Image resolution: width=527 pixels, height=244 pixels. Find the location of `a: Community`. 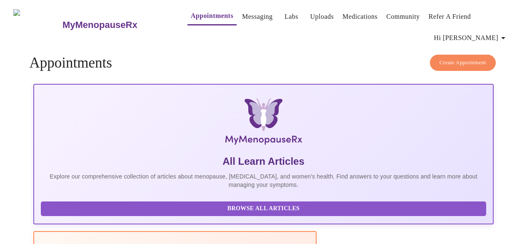

a: Community is located at coordinates (403, 17).